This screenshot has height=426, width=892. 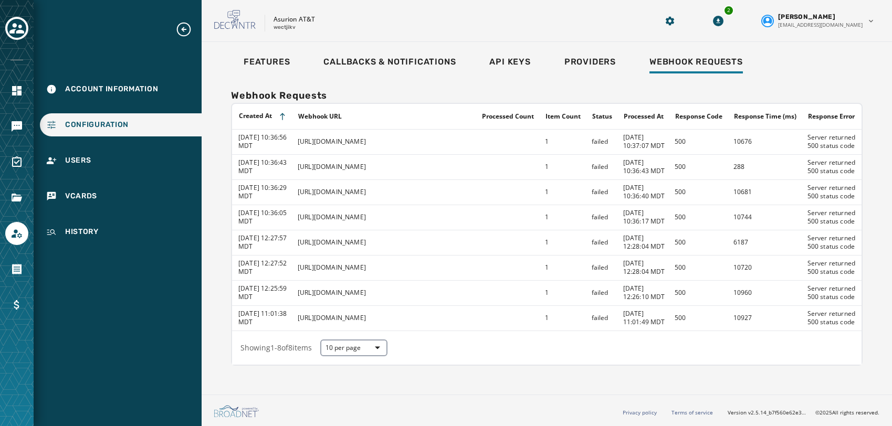 I want to click on td: 288, so click(x=764, y=167).